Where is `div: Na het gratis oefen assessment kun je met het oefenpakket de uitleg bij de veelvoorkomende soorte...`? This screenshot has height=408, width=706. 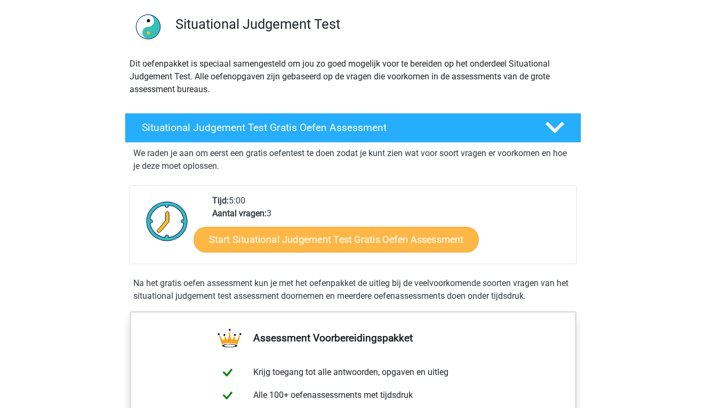 div: Na het gratis oefen assessment kun je met het oefenpakket de uitleg bij de veelvoorkomende soorte... is located at coordinates (353, 290).